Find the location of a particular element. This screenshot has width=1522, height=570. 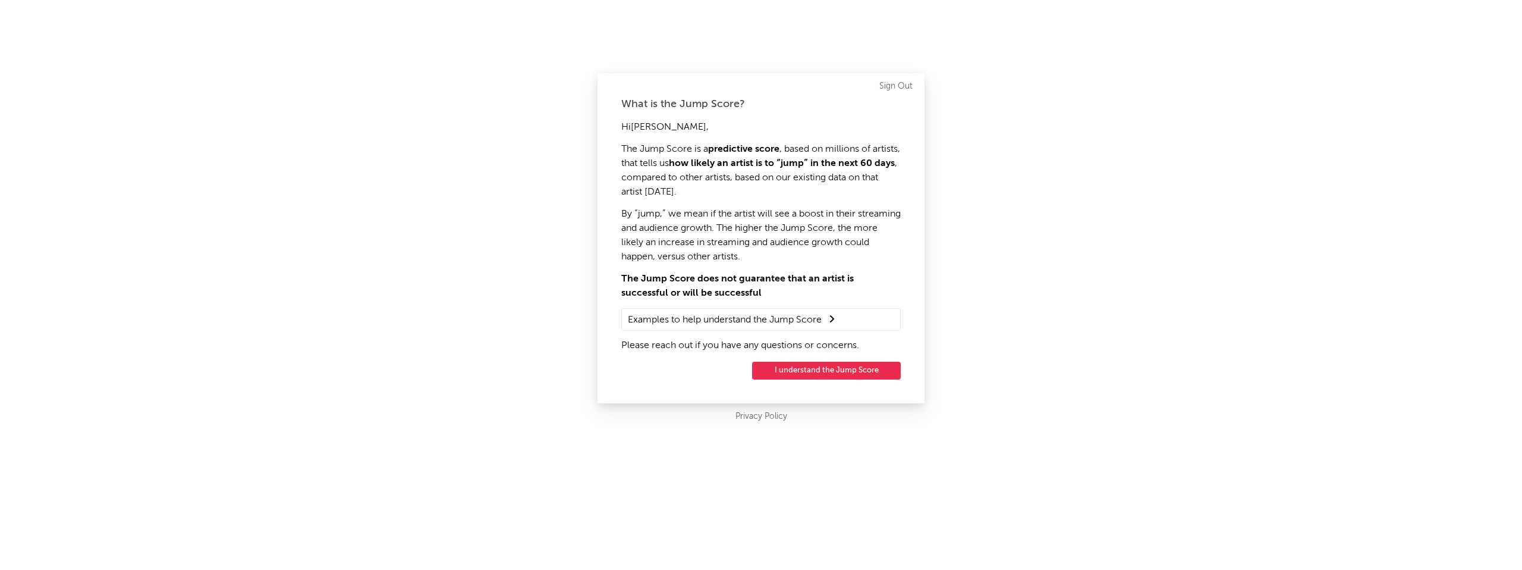

a: Sign Out is located at coordinates (896, 86).